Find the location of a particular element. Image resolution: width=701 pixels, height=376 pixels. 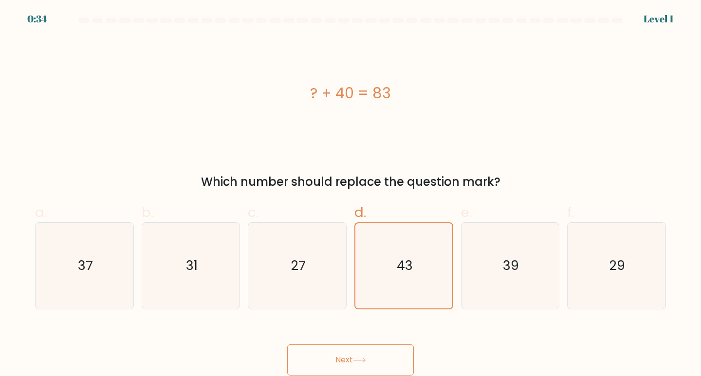

div: Which number should replace the question mark? is located at coordinates (351, 182).